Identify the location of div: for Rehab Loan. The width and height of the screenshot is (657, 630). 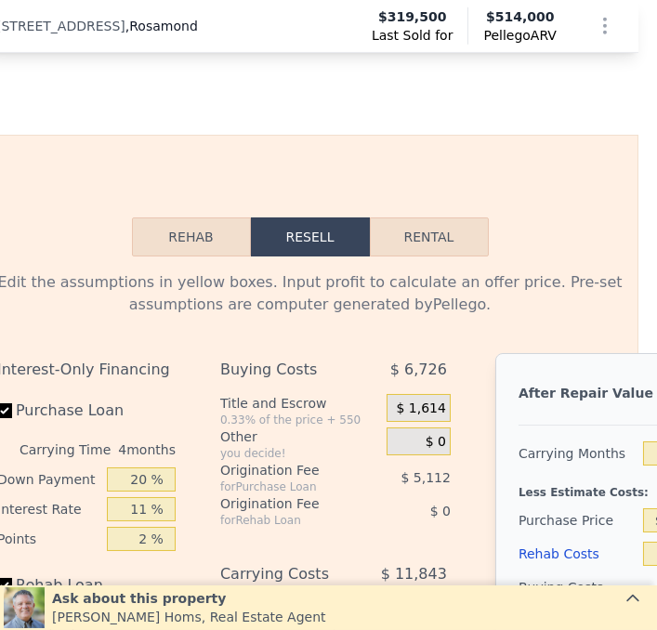
(287, 521).